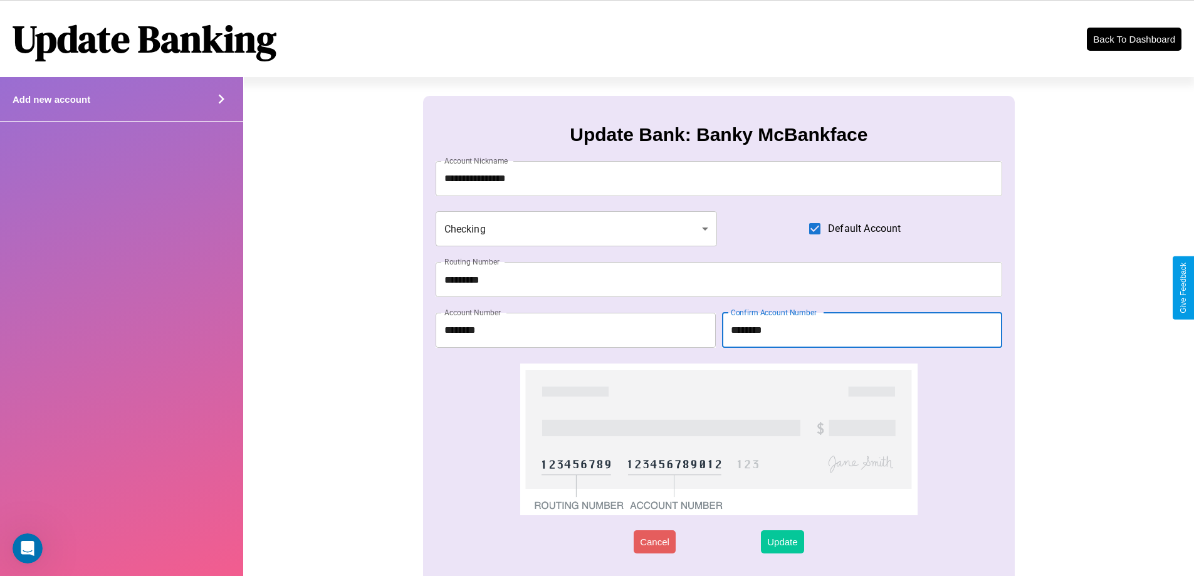 The width and height of the screenshot is (1194, 576). Describe the element at coordinates (719, 135) in the screenshot. I see `h3: Update Bank: Banky McBankface` at that location.